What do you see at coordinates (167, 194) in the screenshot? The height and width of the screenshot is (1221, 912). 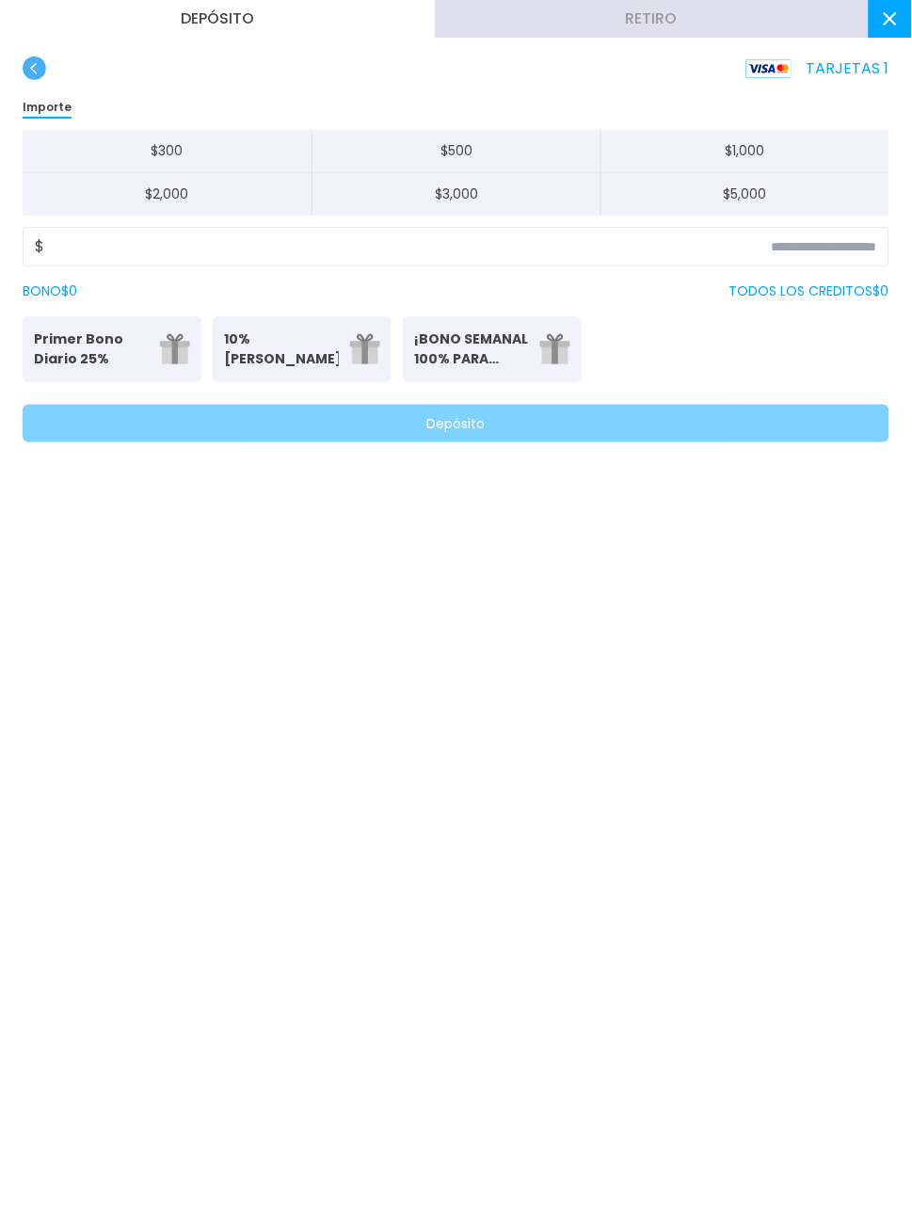 I see `button: $2,000` at bounding box center [167, 194].